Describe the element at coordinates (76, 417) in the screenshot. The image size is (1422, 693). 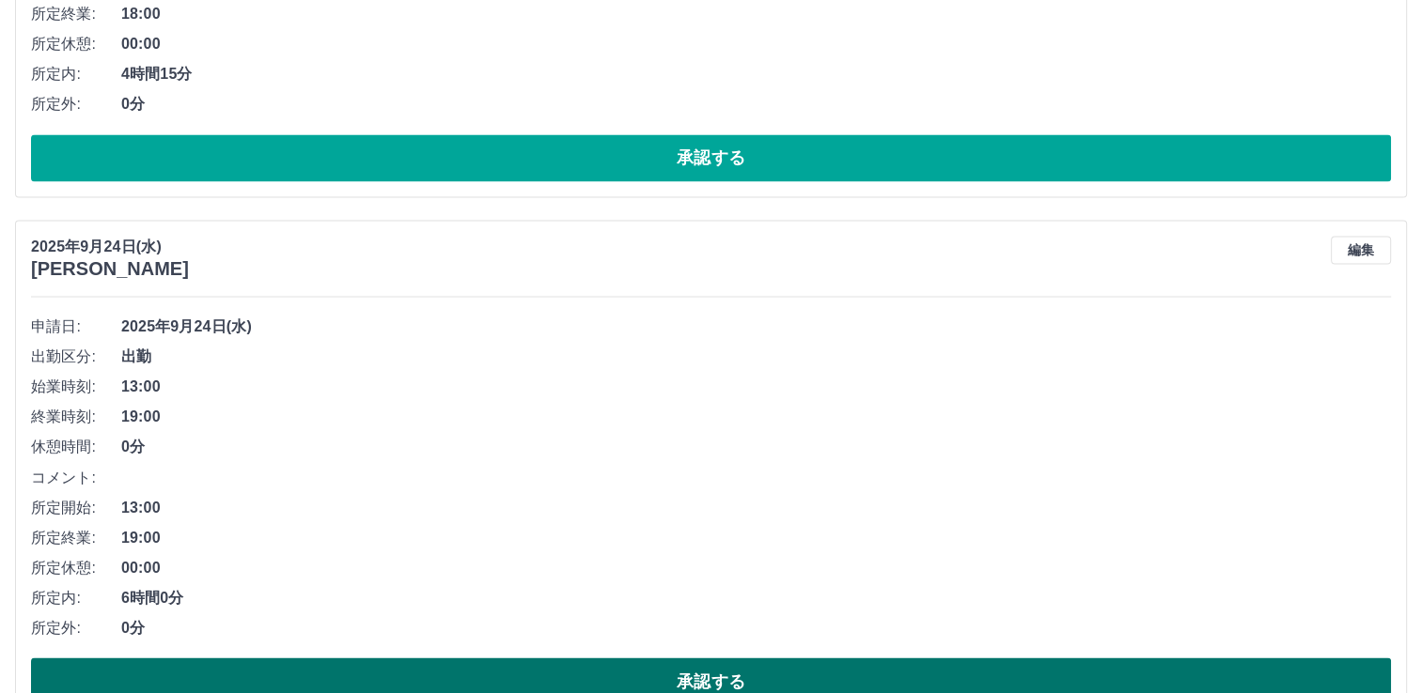
I see `span: 終業時刻:` at that location.